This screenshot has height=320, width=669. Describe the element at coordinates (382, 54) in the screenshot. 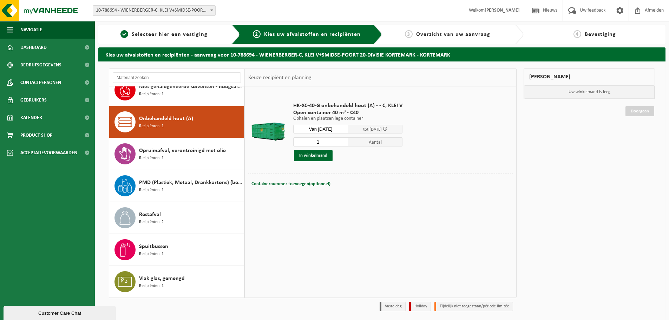

I see `h2: Kies uw afvalstoffen en recipiënten - aanvraag voor 10-788694 - WIENERBERGER-C, KLEI V+SMIDSE-POO...` at that location.